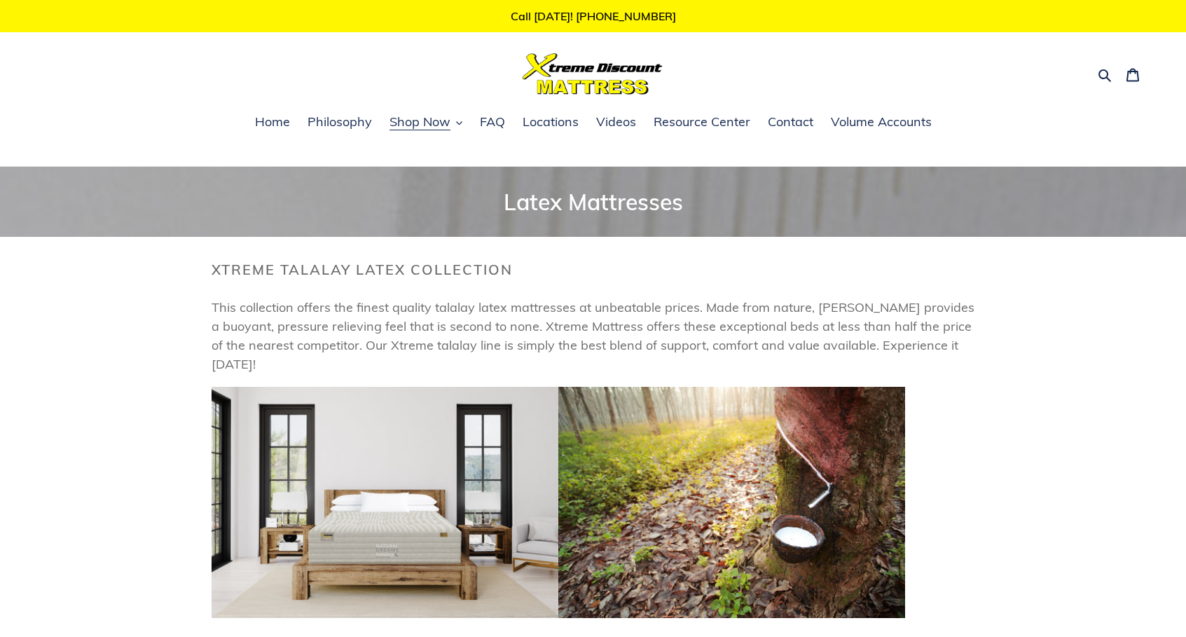 The width and height of the screenshot is (1186, 637). What do you see at coordinates (594, 202) in the screenshot?
I see `span: Latex Mattresses` at bounding box center [594, 202].